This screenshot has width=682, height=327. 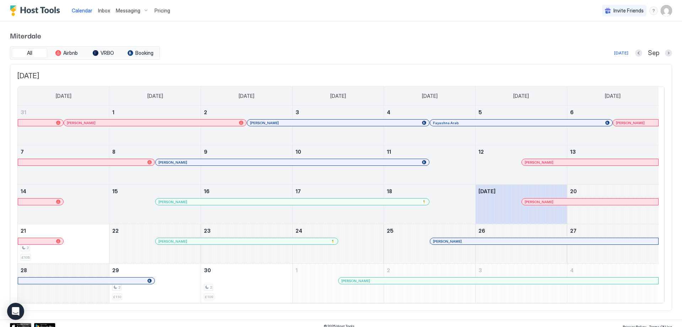 I want to click on a: September 8, 2025, so click(x=155, y=151).